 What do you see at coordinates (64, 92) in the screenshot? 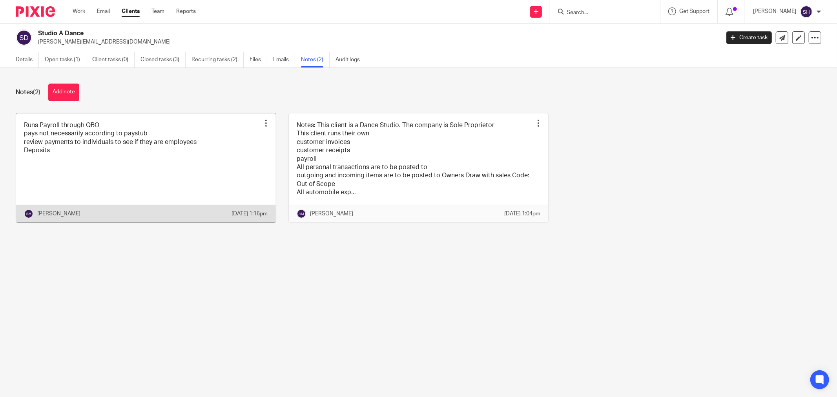
I see `button: Add note` at bounding box center [64, 92].